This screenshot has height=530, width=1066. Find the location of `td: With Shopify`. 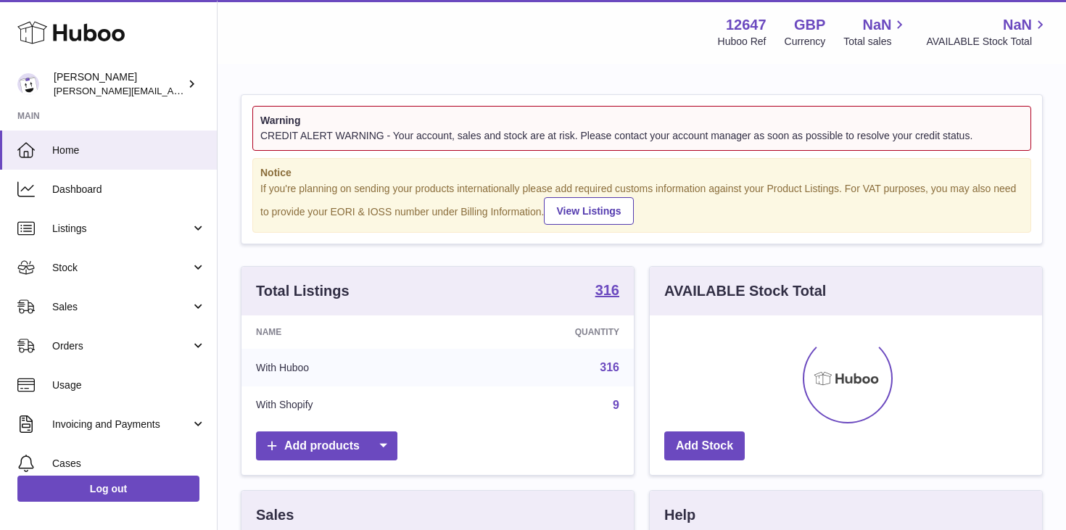

td: With Shopify is located at coordinates (347, 405).